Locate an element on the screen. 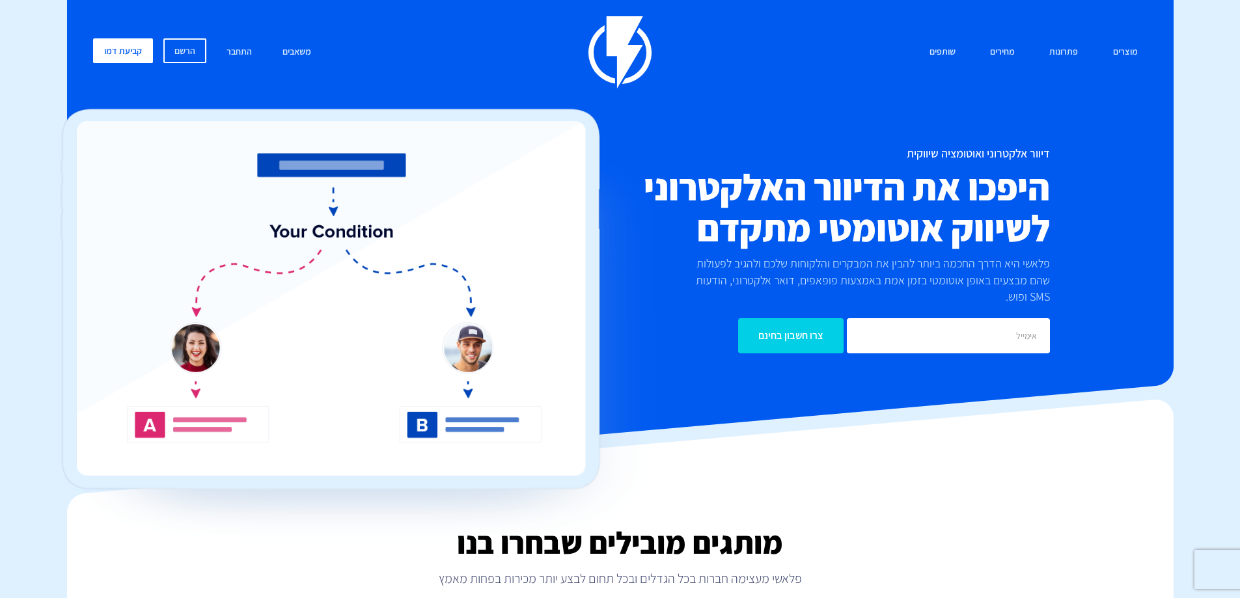 The height and width of the screenshot is (598, 1240). a: קביעת דמו is located at coordinates (123, 51).